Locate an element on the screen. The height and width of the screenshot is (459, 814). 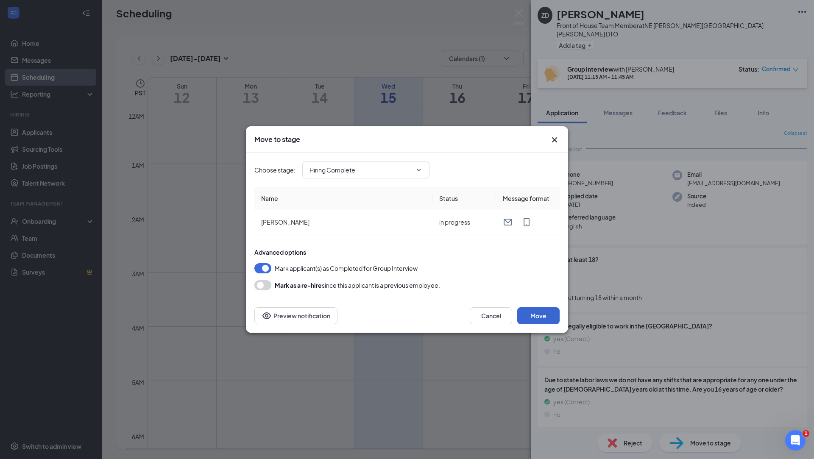
span: 1 is located at coordinates (806, 434).